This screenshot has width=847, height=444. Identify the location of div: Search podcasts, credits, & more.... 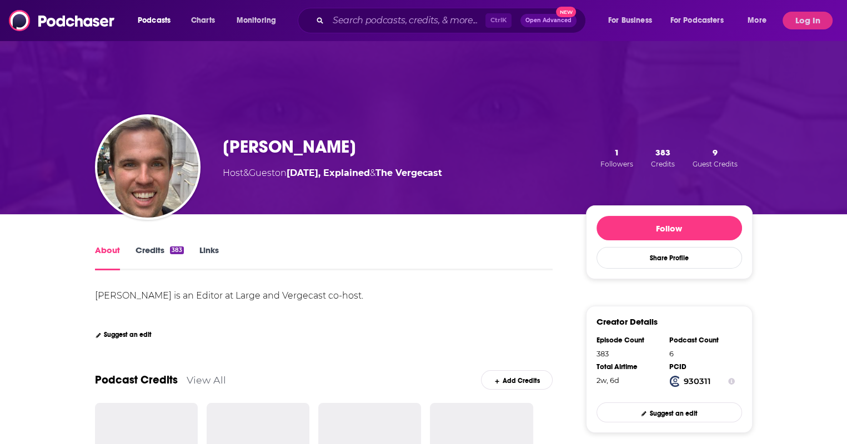
(452, 21).